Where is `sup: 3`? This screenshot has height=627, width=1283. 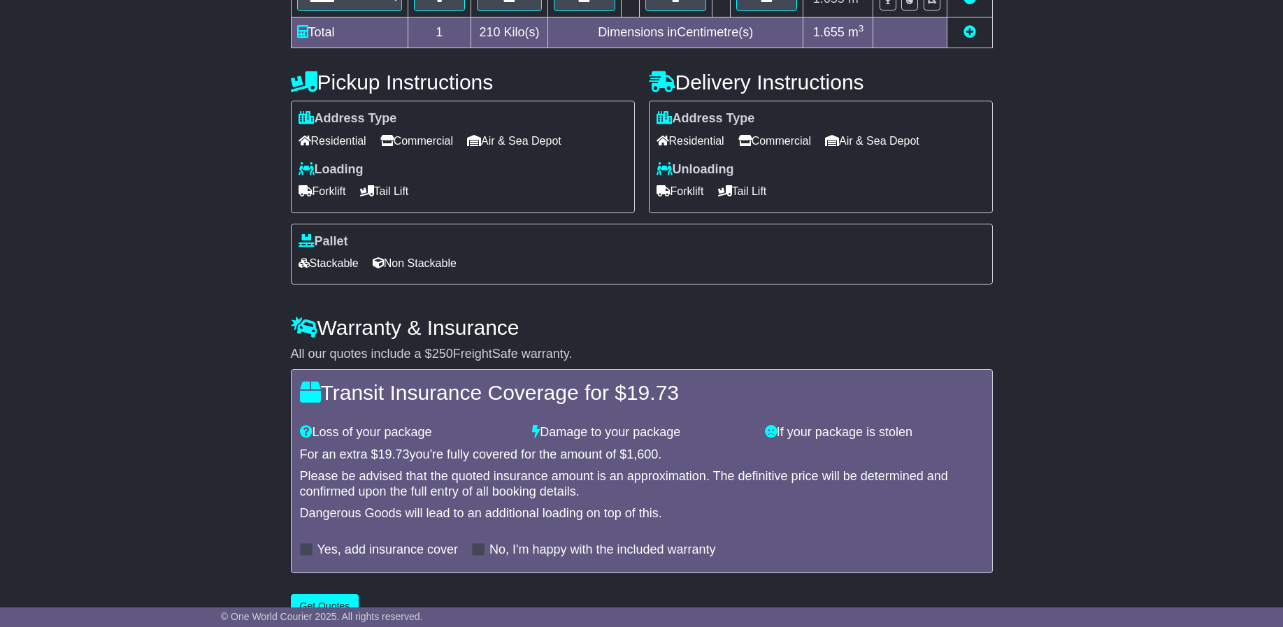 sup: 3 is located at coordinates (861, 28).